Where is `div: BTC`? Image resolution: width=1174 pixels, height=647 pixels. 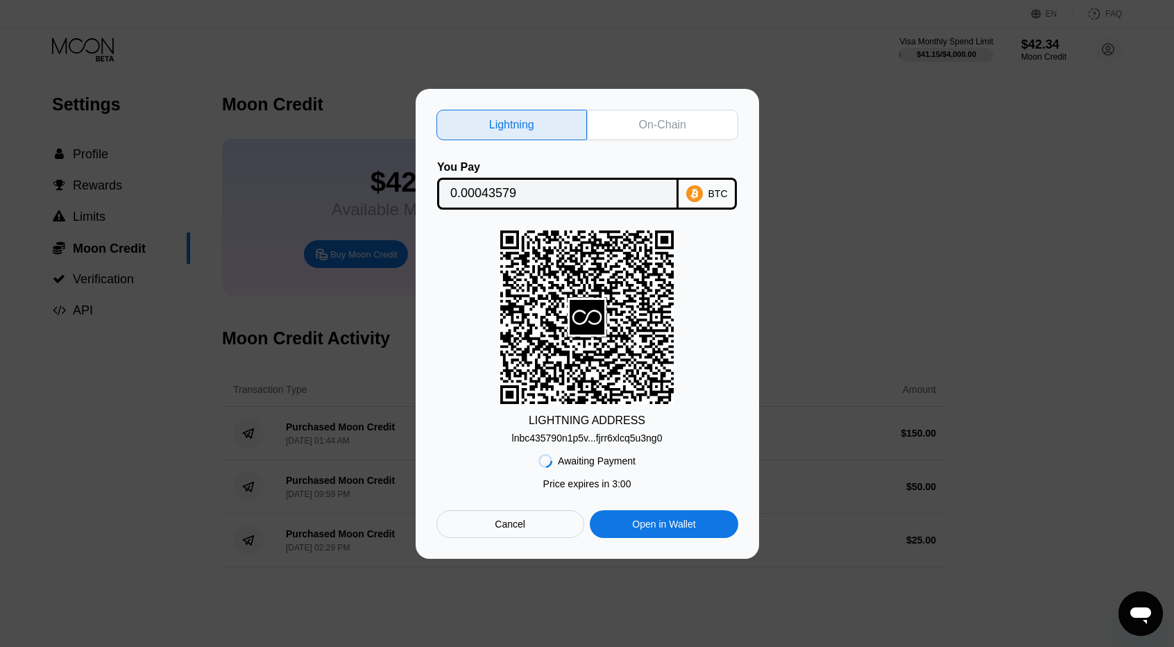 div: BTC is located at coordinates (718, 194).